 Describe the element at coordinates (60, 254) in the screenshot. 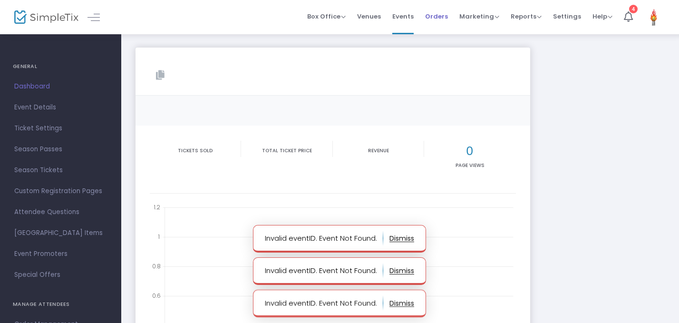

I see `span: Event Promoters` at that location.